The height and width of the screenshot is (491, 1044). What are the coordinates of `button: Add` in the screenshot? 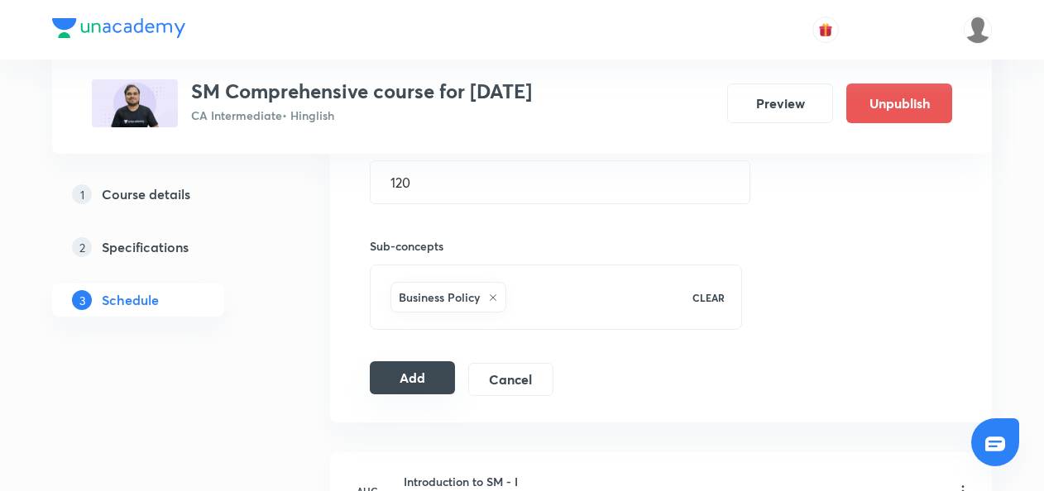 It's located at (412, 378).